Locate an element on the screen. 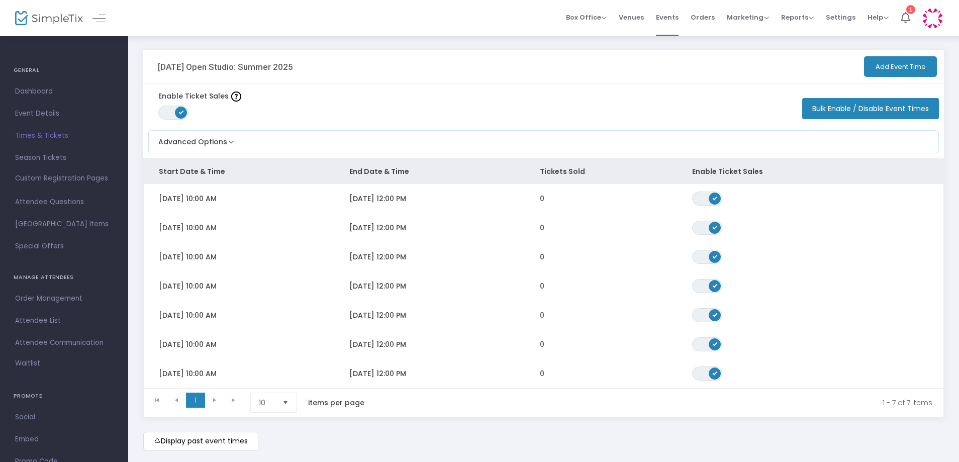 The height and width of the screenshot is (462, 959). span: Attendee Communication is located at coordinates (64, 343).